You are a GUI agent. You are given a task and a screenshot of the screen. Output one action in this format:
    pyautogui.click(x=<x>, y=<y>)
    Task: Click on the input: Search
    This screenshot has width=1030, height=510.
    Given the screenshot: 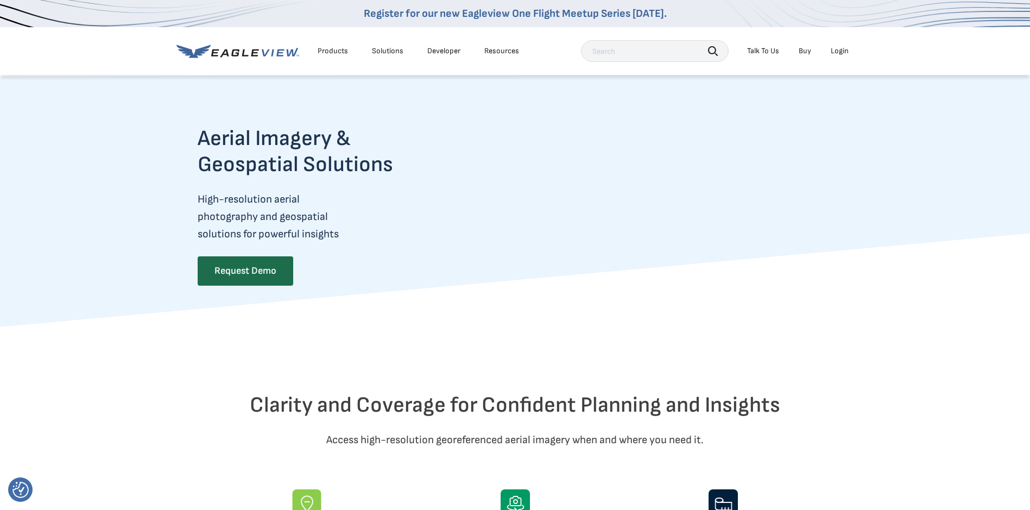 What is the action you would take?
    pyautogui.click(x=655, y=51)
    